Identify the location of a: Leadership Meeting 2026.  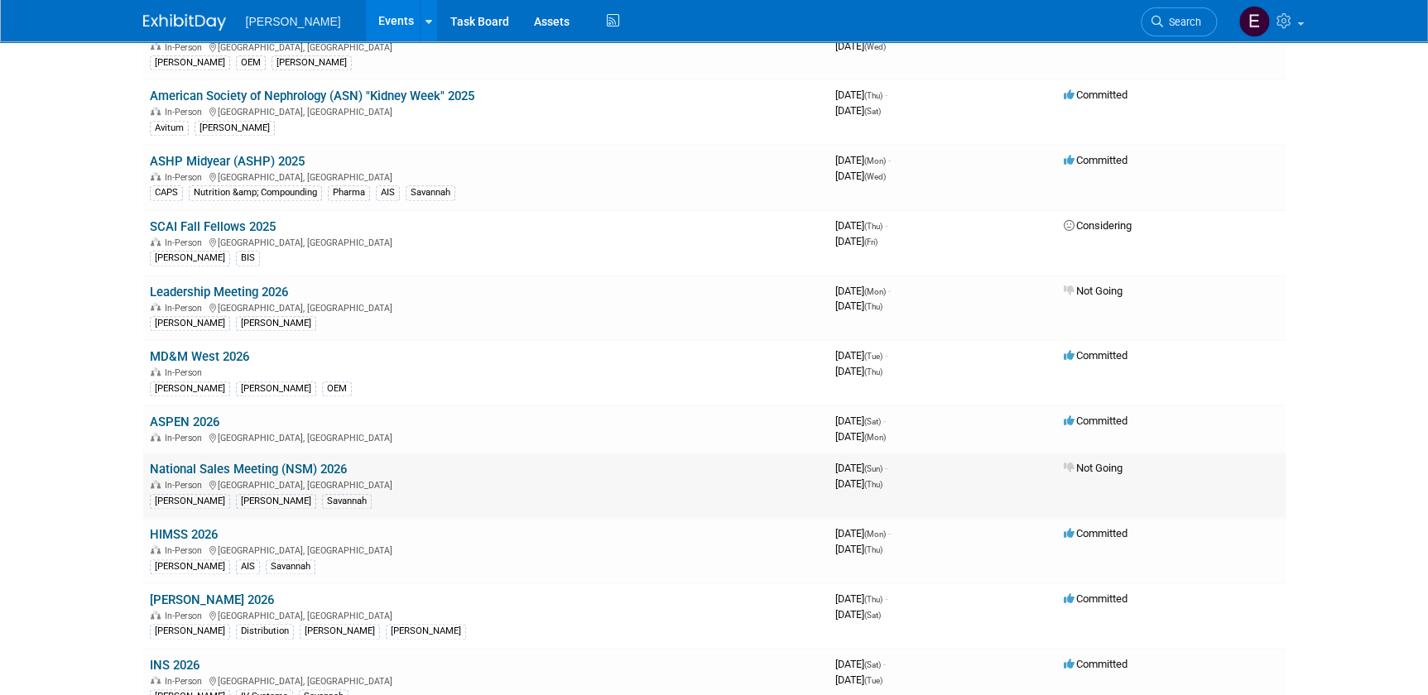
(218, 292).